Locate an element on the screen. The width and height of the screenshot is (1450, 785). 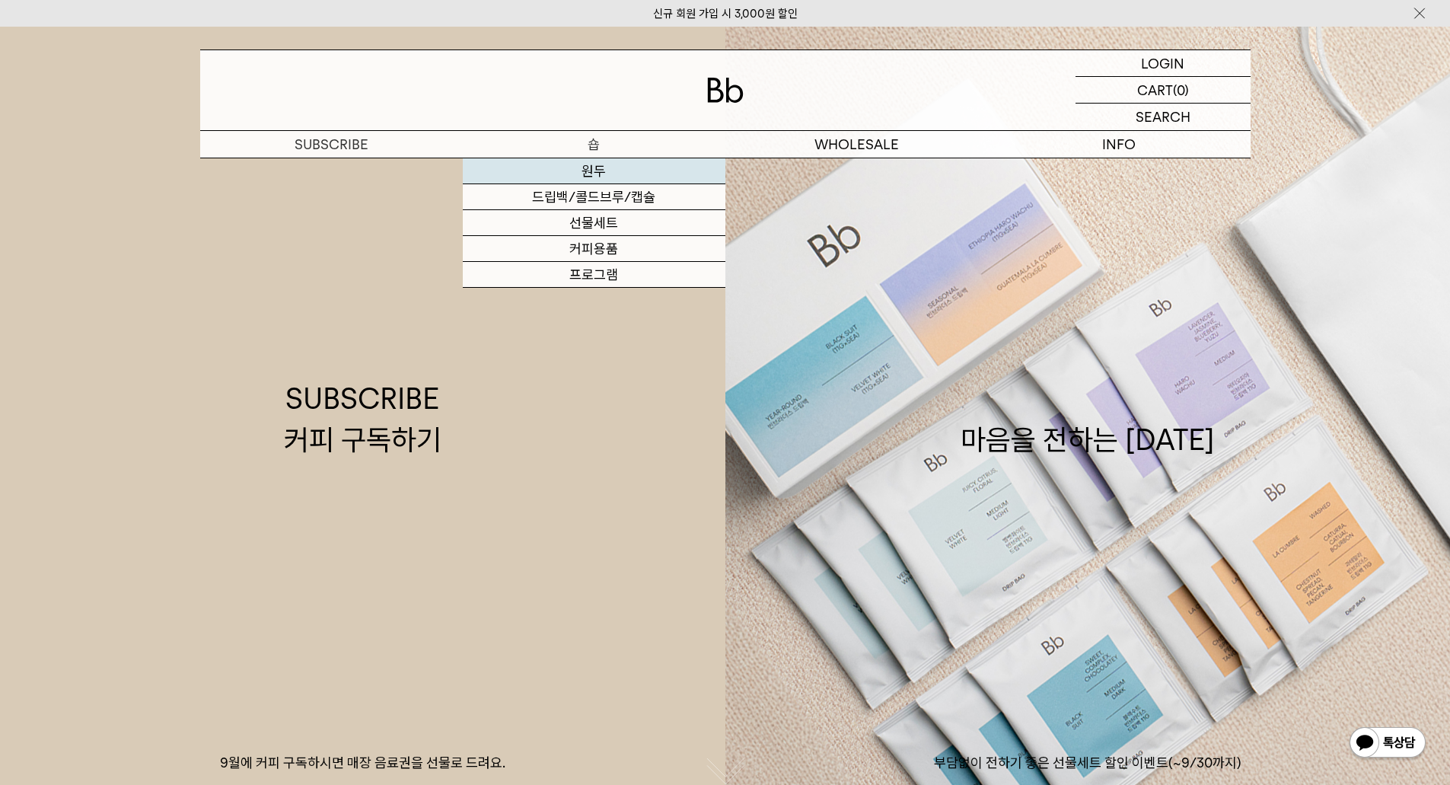
a: 숍 is located at coordinates (594, 144).